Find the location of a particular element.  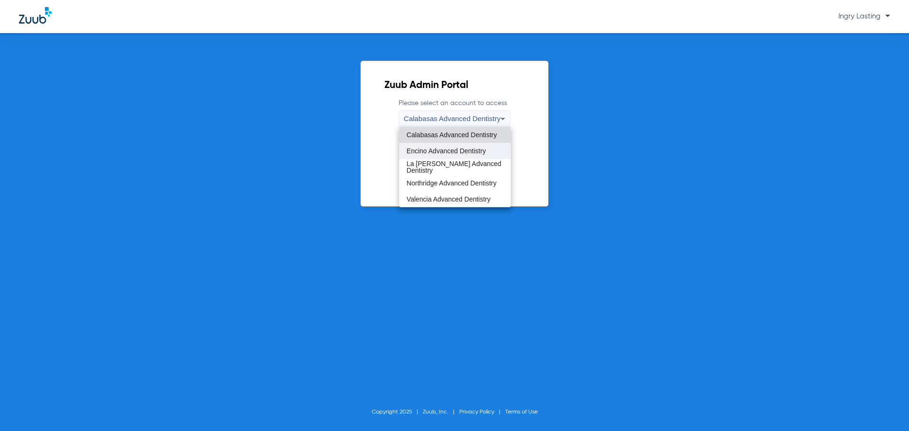

span: Calabasas Advanced Dentistry is located at coordinates (452, 135).